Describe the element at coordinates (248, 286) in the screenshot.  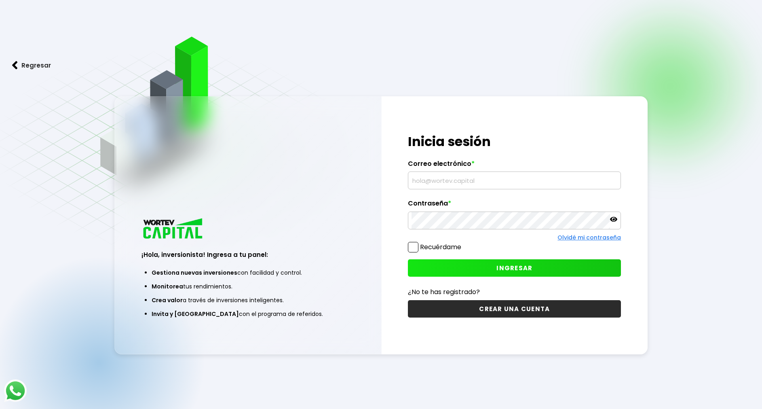
I see `li: tus rendimientos.` at that location.